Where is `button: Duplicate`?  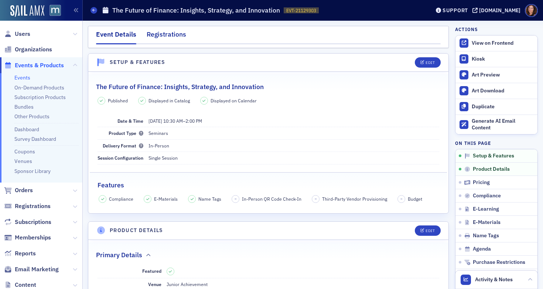
button: Duplicate is located at coordinates (496, 106).